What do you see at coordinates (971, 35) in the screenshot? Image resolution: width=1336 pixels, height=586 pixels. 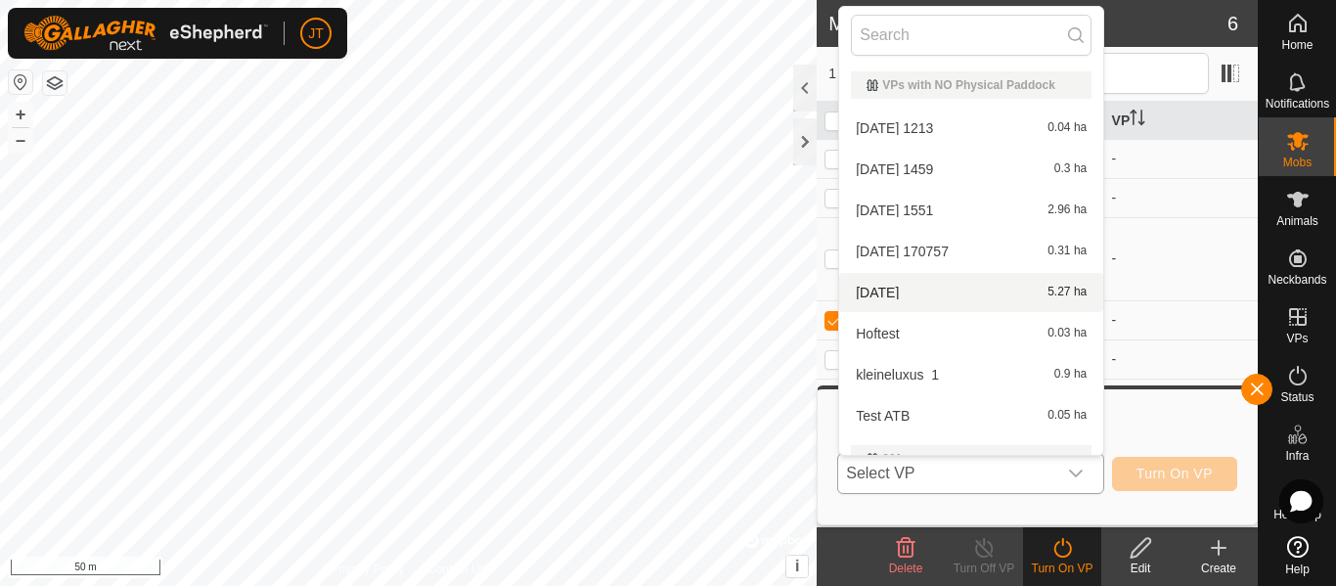 I see `input: Search` at bounding box center [971, 35].